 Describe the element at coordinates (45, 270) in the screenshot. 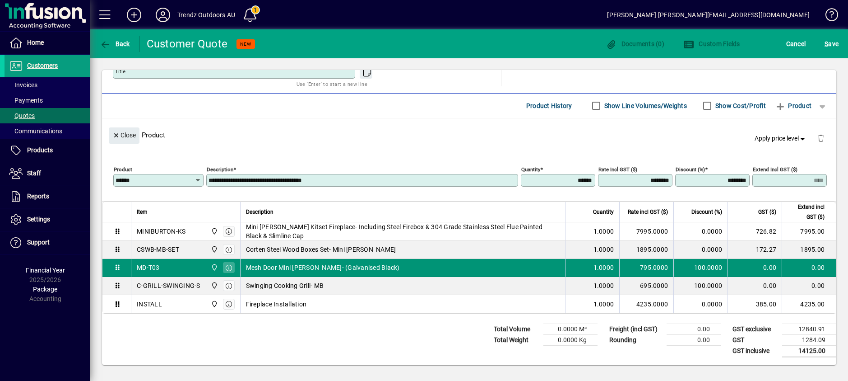

I see `span: Financial Year` at that location.